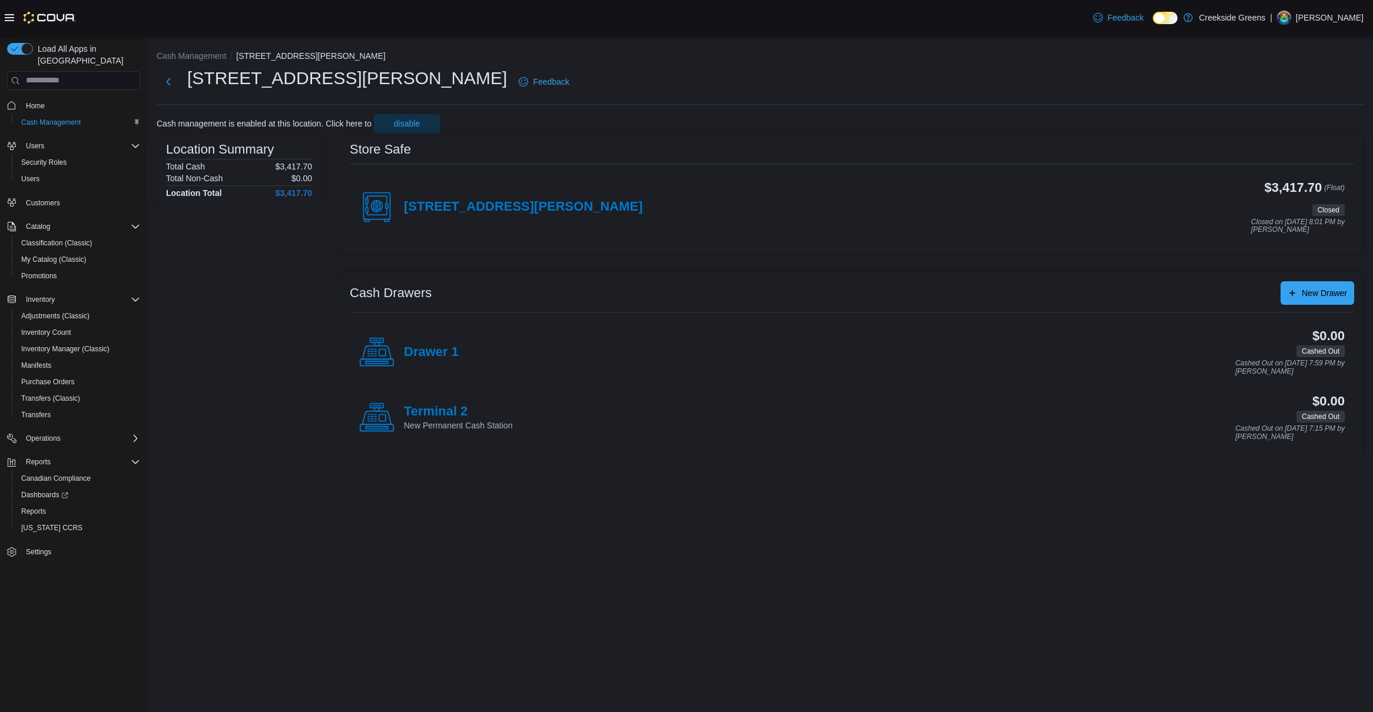 This screenshot has width=1373, height=712. Describe the element at coordinates (78, 260) in the screenshot. I see `span: My Catalog (Classic)` at that location.